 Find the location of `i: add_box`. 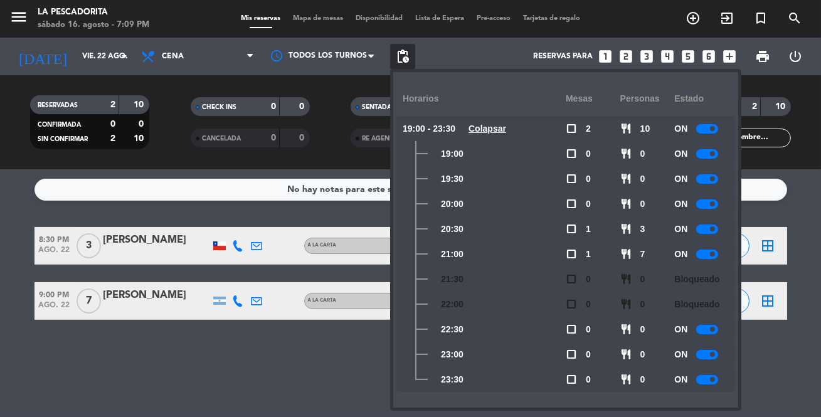

i: add_box is located at coordinates (729, 56).